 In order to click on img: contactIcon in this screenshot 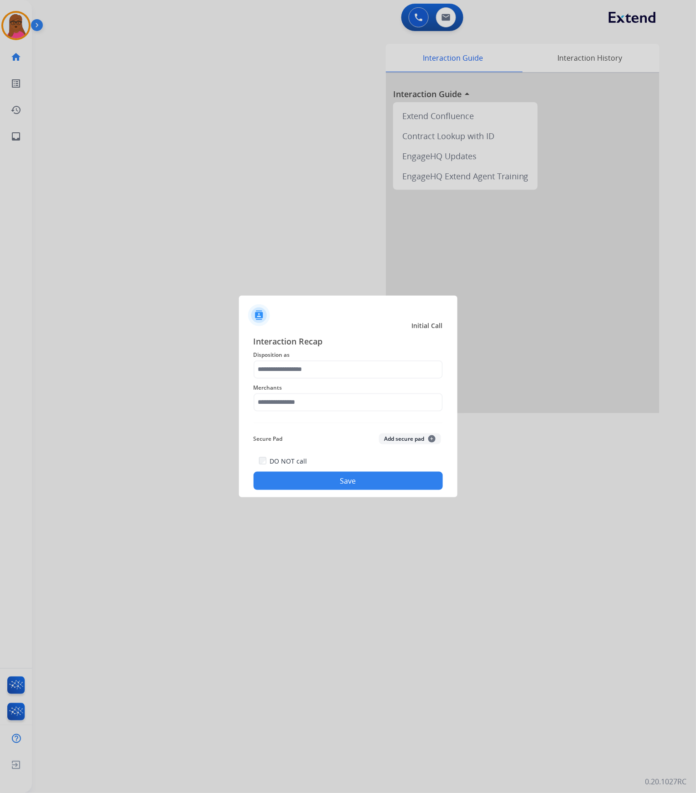, I will do `click(259, 315)`.